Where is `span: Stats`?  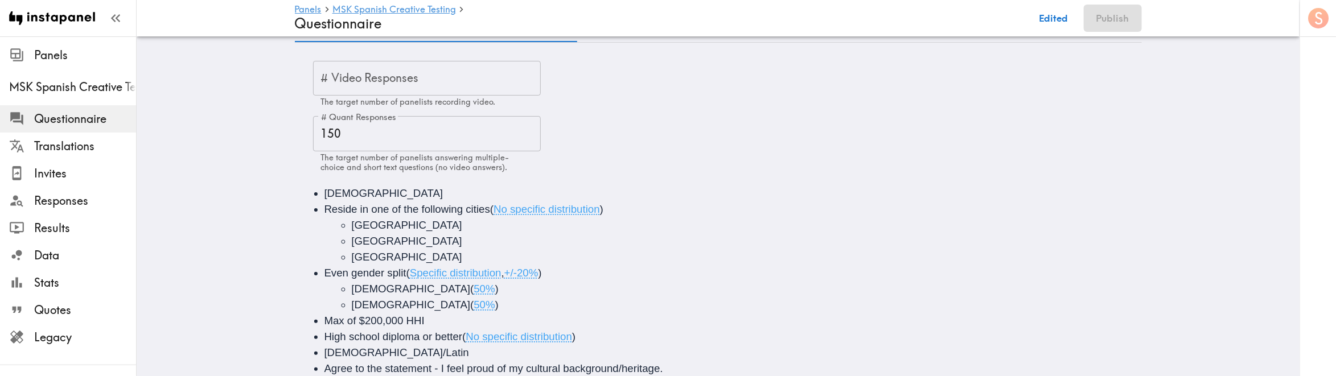 span: Stats is located at coordinates (85, 283).